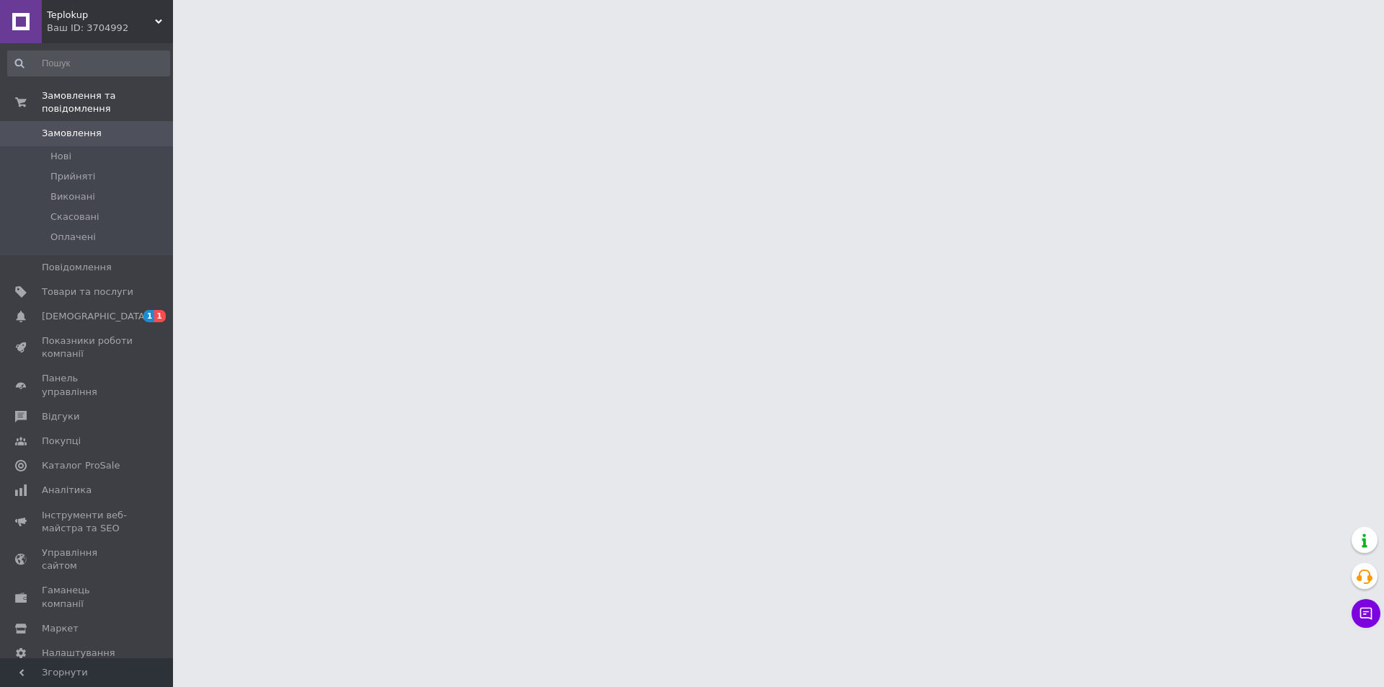 This screenshot has width=1384, height=687. Describe the element at coordinates (87, 385) in the screenshot. I see `span: Панель управління` at that location.